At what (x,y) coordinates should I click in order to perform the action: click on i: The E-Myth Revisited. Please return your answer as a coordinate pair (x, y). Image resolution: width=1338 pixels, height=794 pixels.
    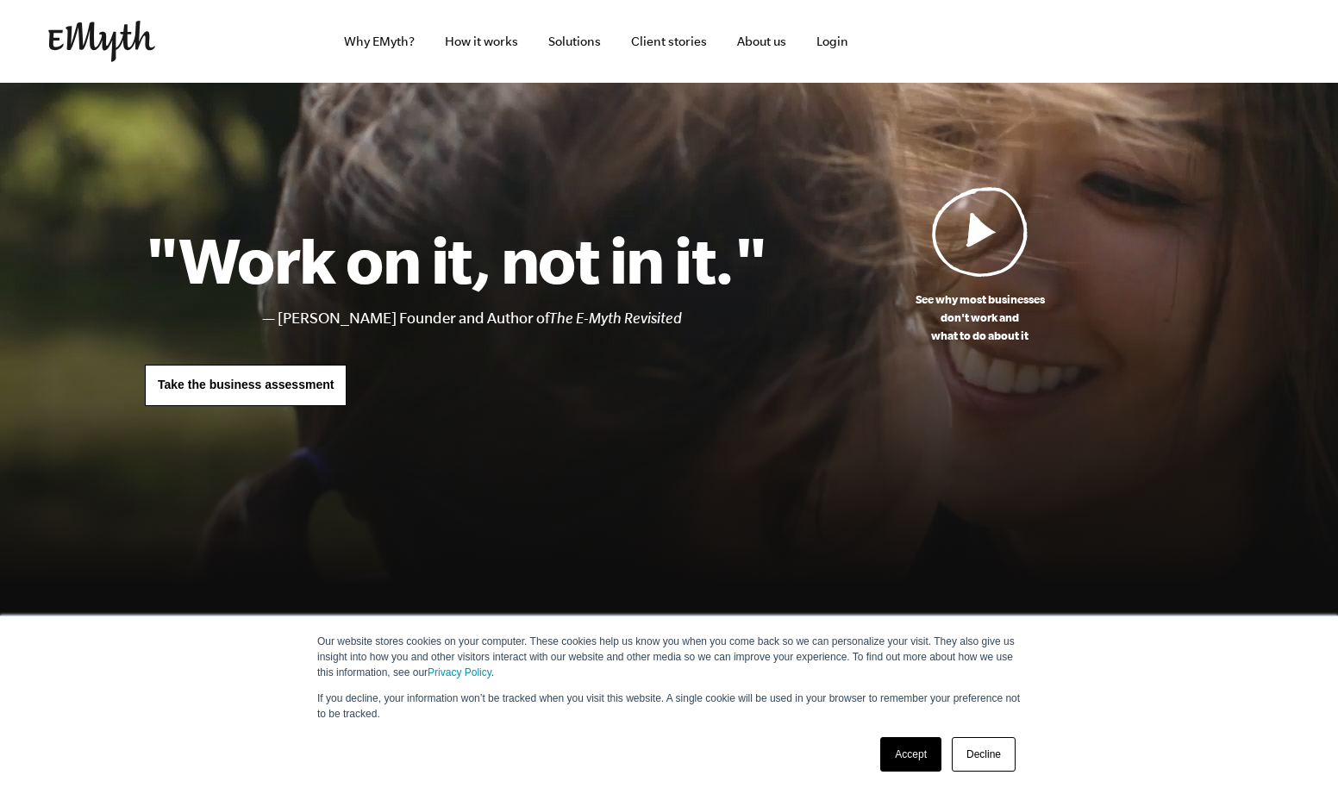
    Looking at the image, I should click on (615, 318).